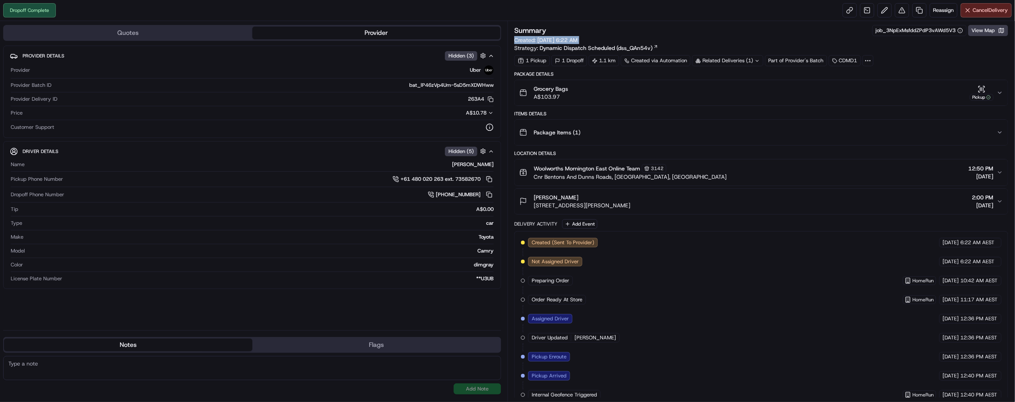  Describe the element at coordinates (920, 395) in the screenshot. I see `button: HomeRun` at that location.